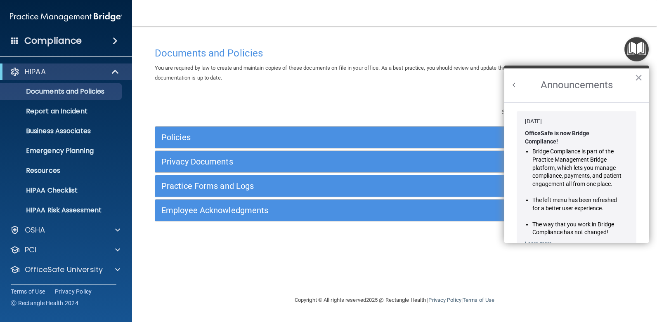 This screenshot has width=657, height=322. Describe the element at coordinates (64, 270) in the screenshot. I see `p: OfficeSafe University` at that location.